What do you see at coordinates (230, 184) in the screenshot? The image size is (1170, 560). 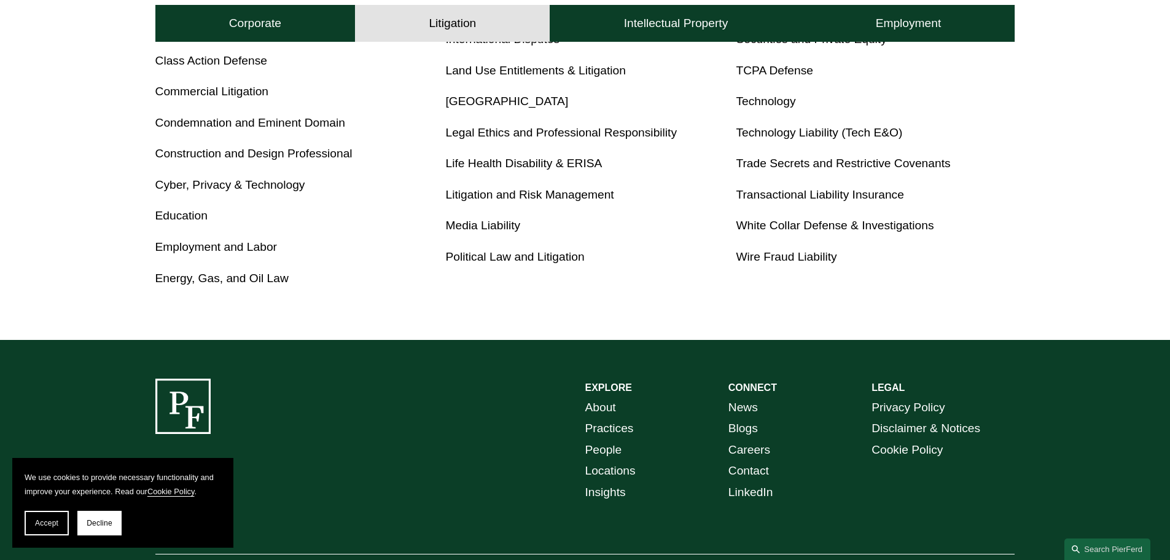 I see `a: Cyber, Privacy & Technology` at bounding box center [230, 184].